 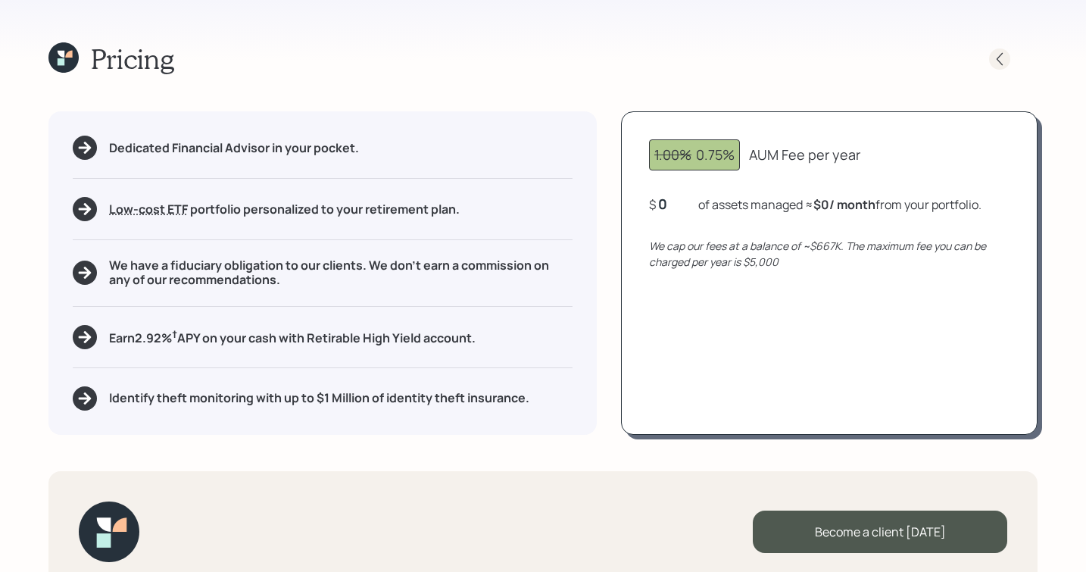 I want to click on h1: Pricing, so click(x=133, y=58).